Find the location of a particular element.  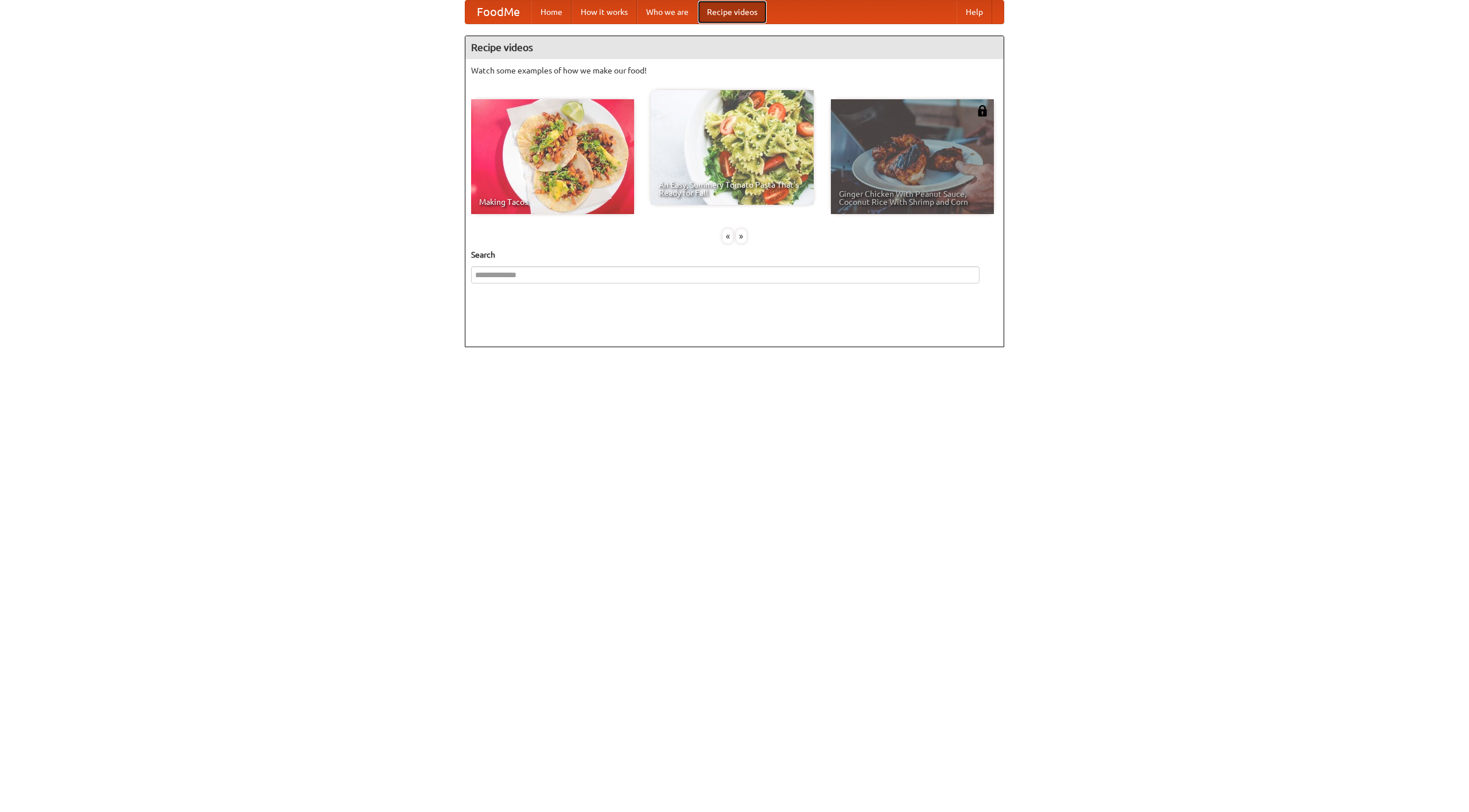

h4: Recipe videos is located at coordinates (734, 48).